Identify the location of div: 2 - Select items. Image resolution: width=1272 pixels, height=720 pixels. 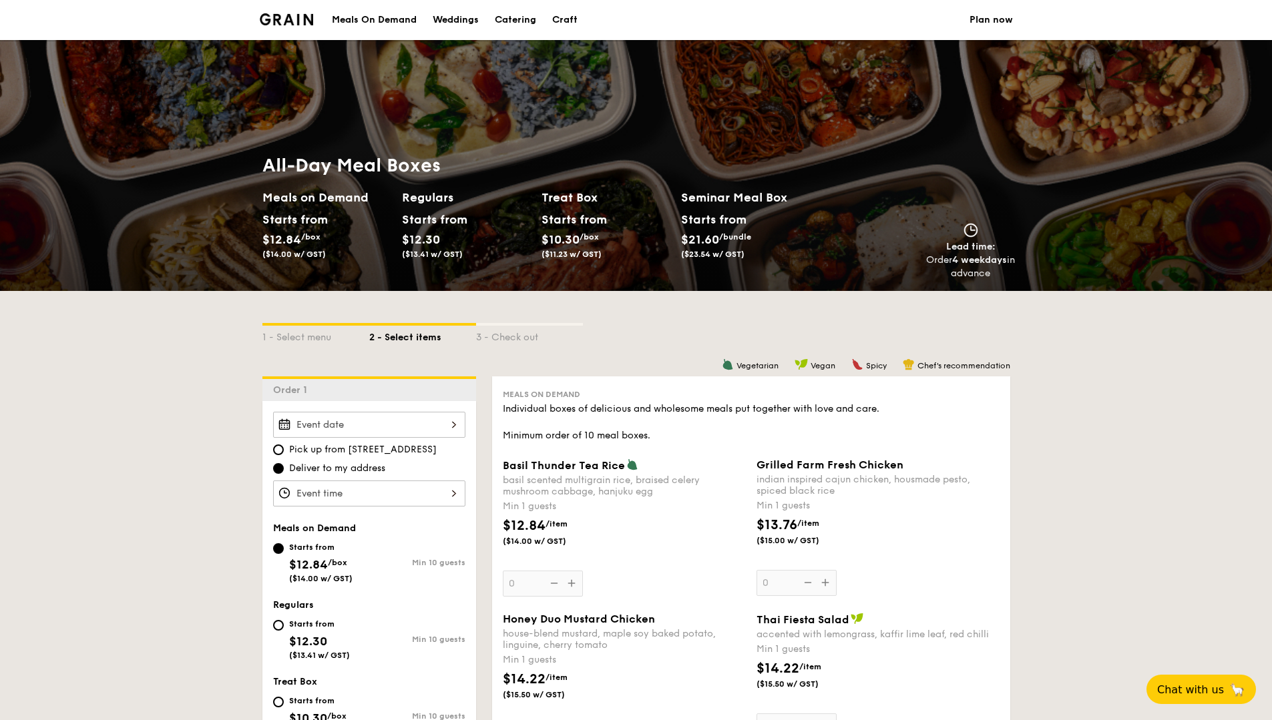
(423, 335).